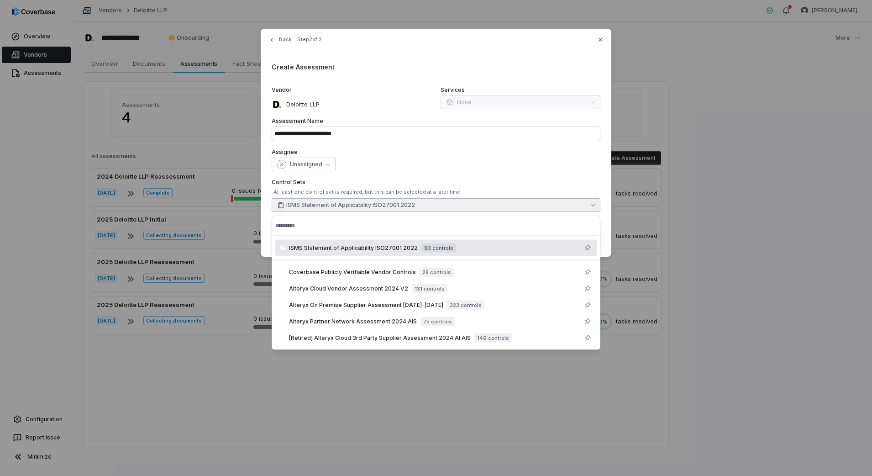 Image resolution: width=872 pixels, height=476 pixels. I want to click on p: Deloitte LLP, so click(301, 105).